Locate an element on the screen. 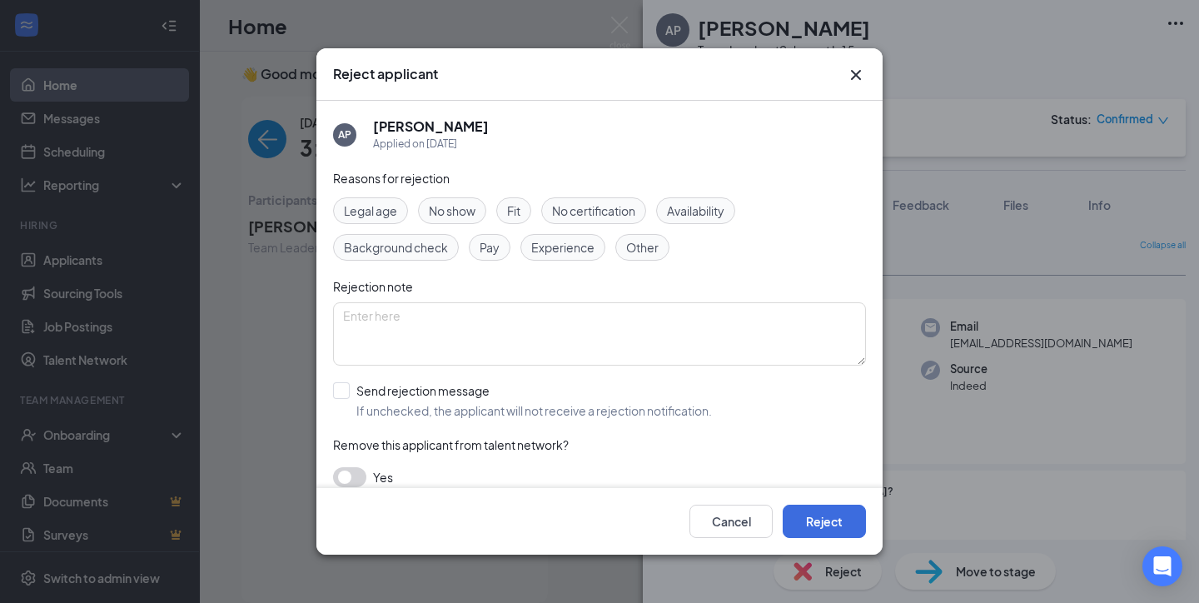 The height and width of the screenshot is (603, 1199). span: Yes is located at coordinates (383, 477).